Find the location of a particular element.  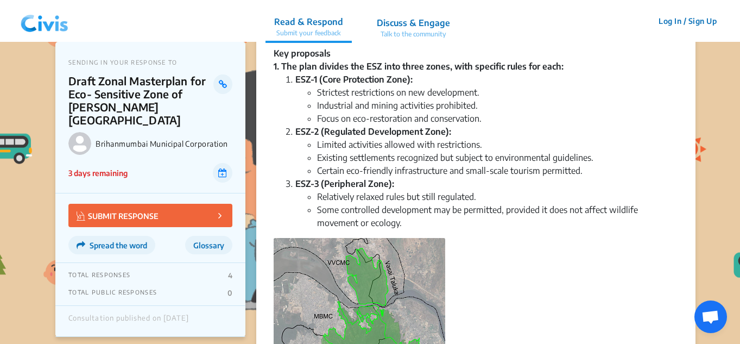

strong: ESZ-3 (Peripheral Zone): is located at coordinates (345, 184).